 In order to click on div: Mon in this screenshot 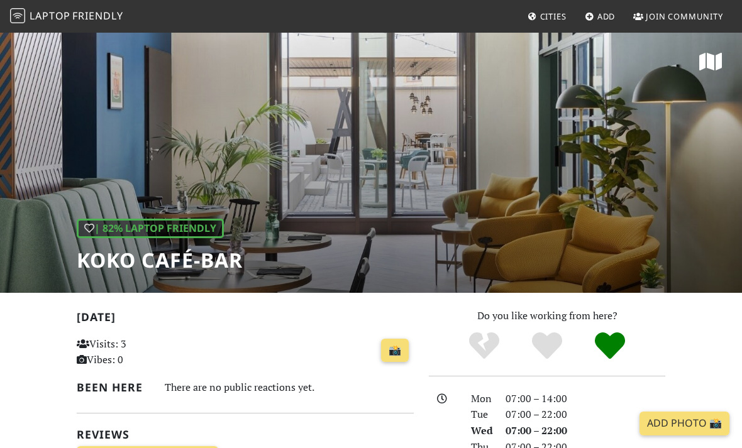, I will do `click(481, 399)`.